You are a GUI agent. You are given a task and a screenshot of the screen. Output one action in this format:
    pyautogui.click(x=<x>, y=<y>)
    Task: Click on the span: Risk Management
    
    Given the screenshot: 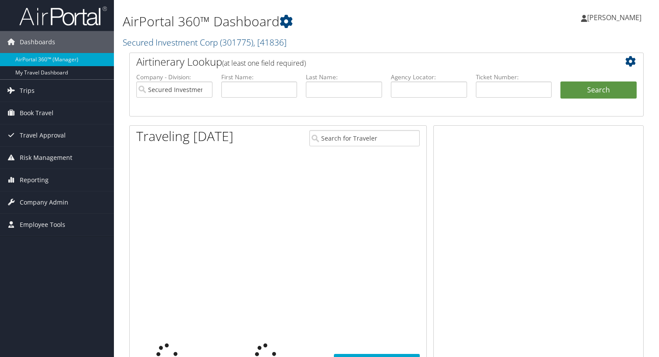 What is the action you would take?
    pyautogui.click(x=46, y=158)
    